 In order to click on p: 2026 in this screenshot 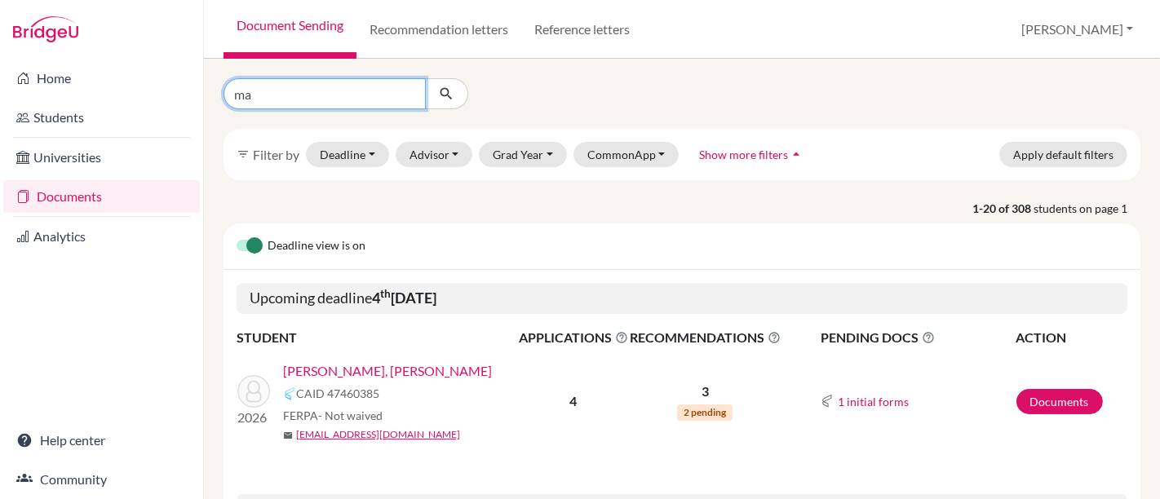, I will do `click(254, 418)`.